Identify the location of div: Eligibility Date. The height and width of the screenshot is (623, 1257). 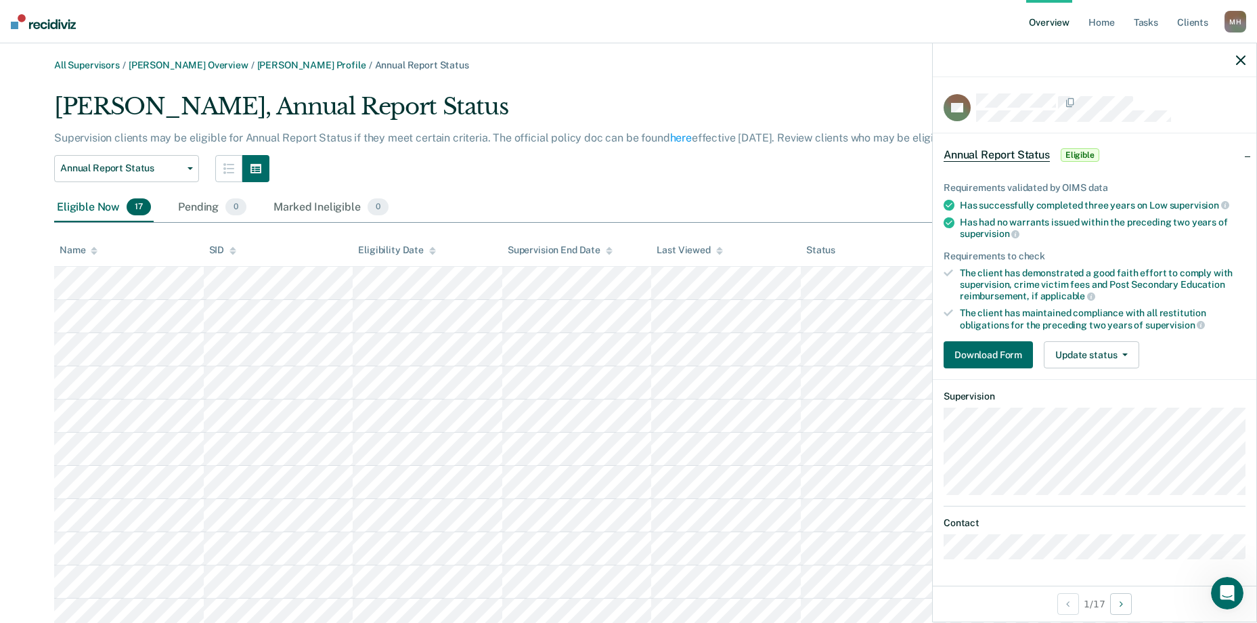
(397, 250).